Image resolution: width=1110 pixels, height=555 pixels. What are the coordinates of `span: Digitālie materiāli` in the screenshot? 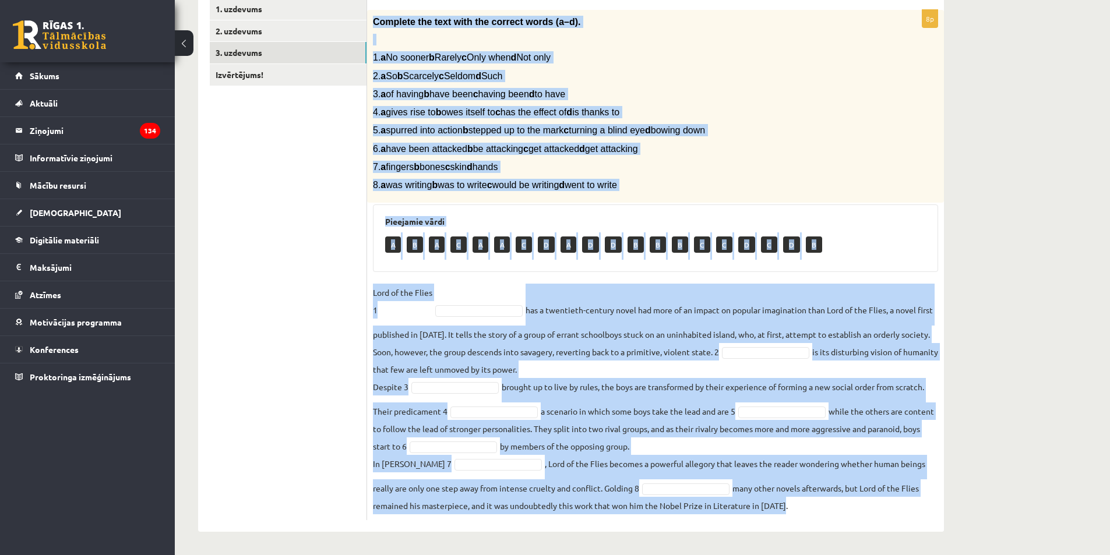 It's located at (64, 240).